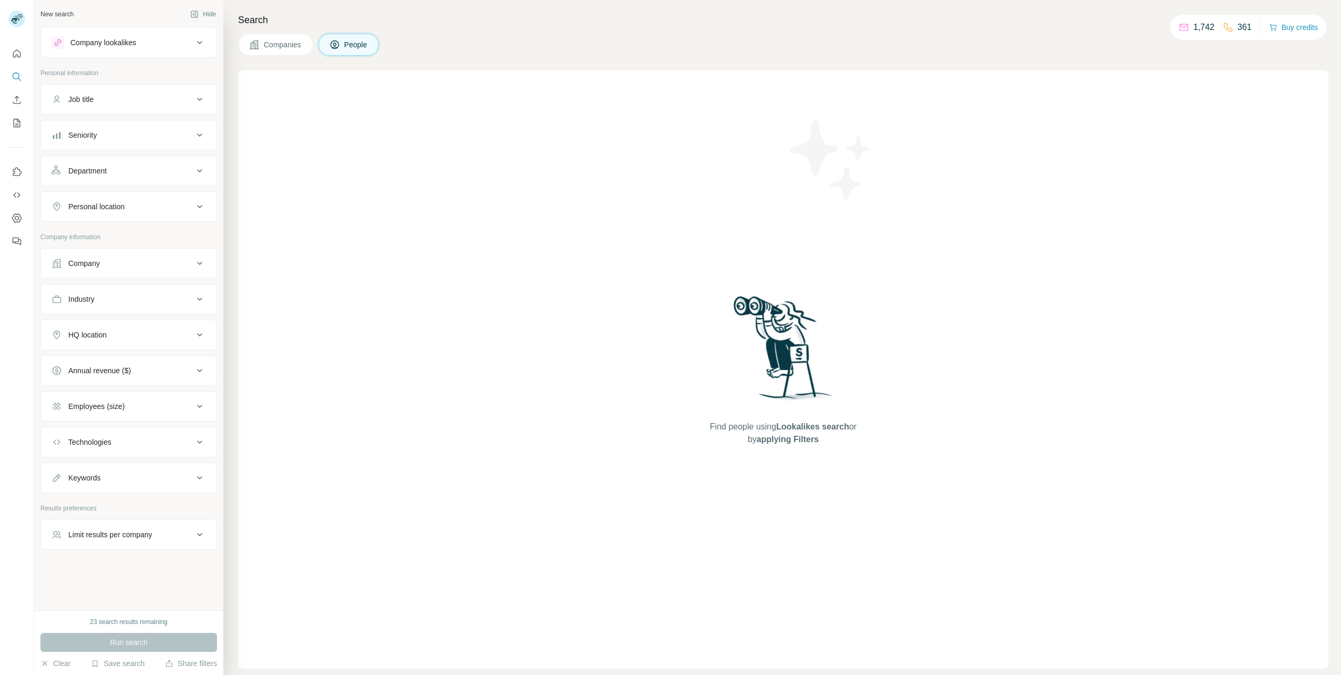  Describe the element at coordinates (783, 20) in the screenshot. I see `h4: Search` at that location.